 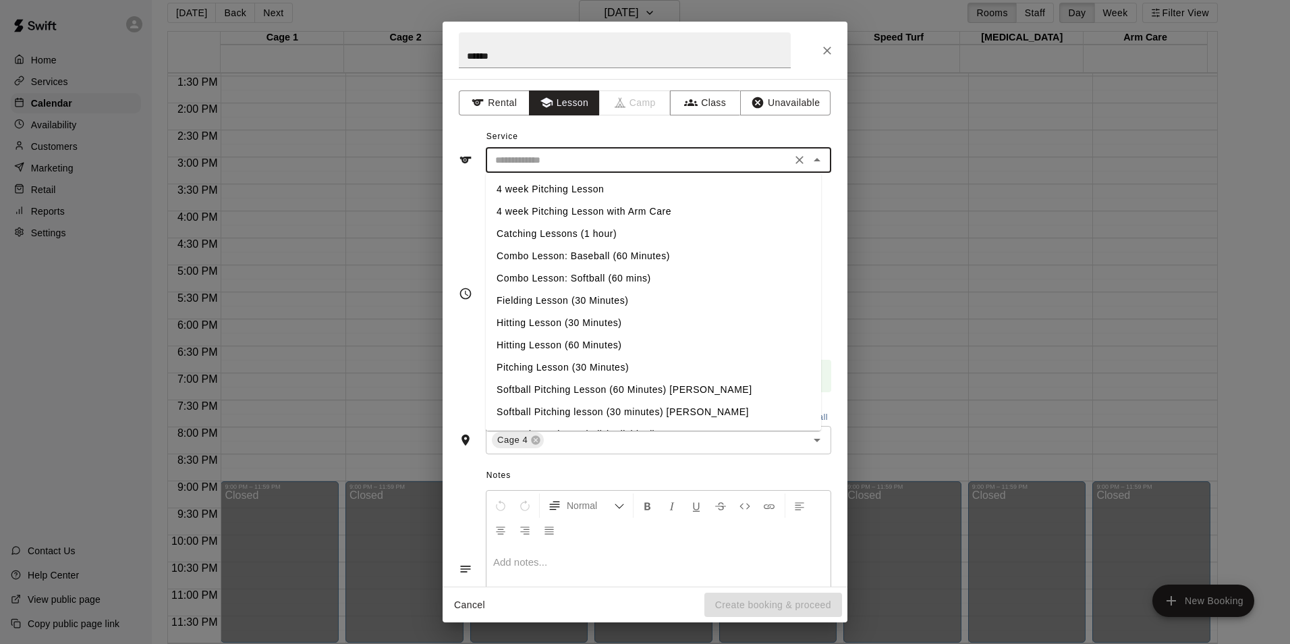 I want to click on button: Formatting Options, so click(x=586, y=505).